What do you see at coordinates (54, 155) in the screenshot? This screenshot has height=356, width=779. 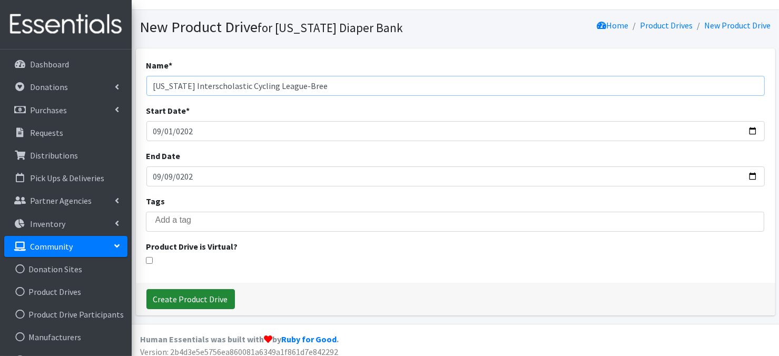 I see `p: Distributions` at bounding box center [54, 155].